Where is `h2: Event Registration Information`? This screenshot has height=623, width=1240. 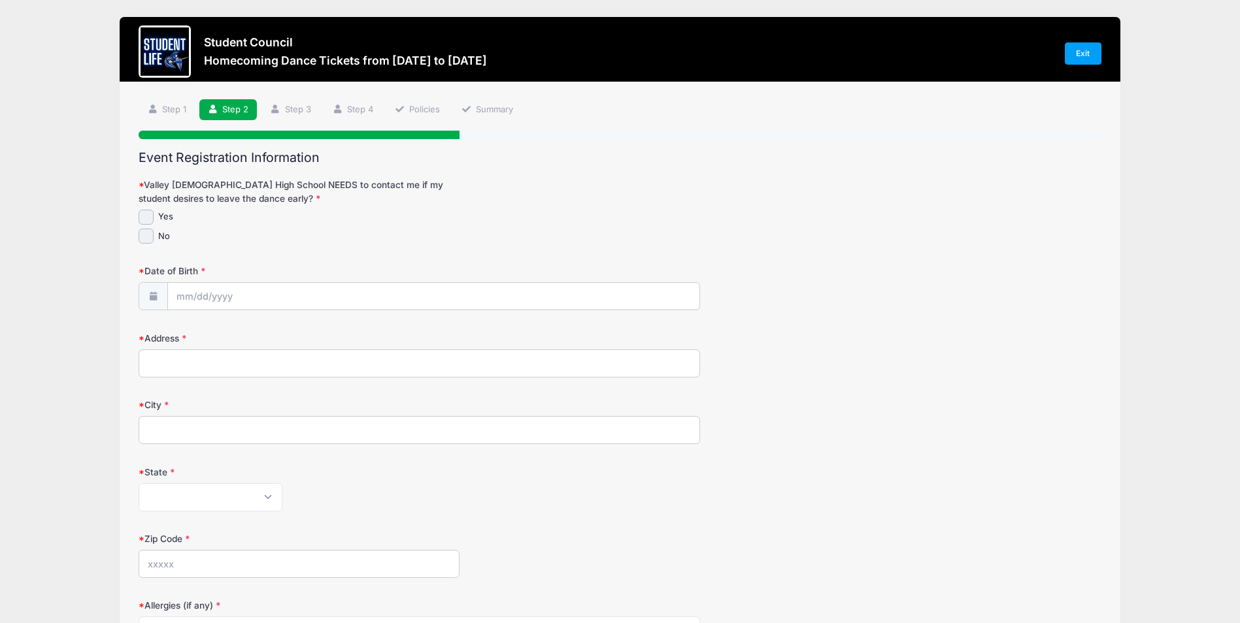 h2: Event Registration Information is located at coordinates (620, 158).